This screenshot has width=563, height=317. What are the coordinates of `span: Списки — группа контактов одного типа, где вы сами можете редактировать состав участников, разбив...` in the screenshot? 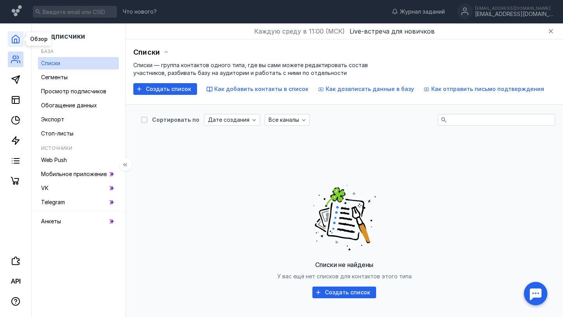 It's located at (250, 69).